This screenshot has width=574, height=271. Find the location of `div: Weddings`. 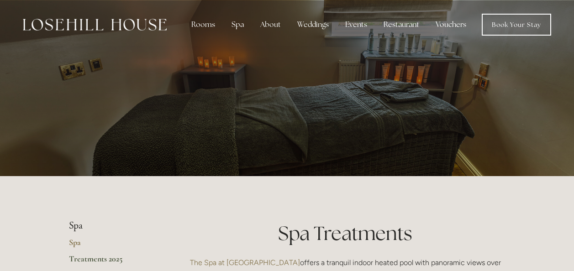

div: Weddings is located at coordinates (313, 25).